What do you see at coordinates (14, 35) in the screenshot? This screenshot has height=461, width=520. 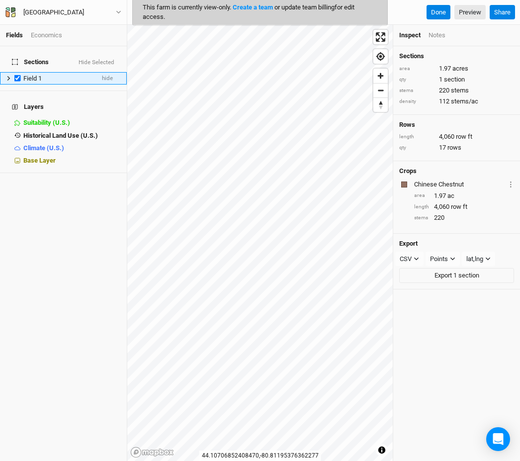 I see `a: Fields` at bounding box center [14, 35].